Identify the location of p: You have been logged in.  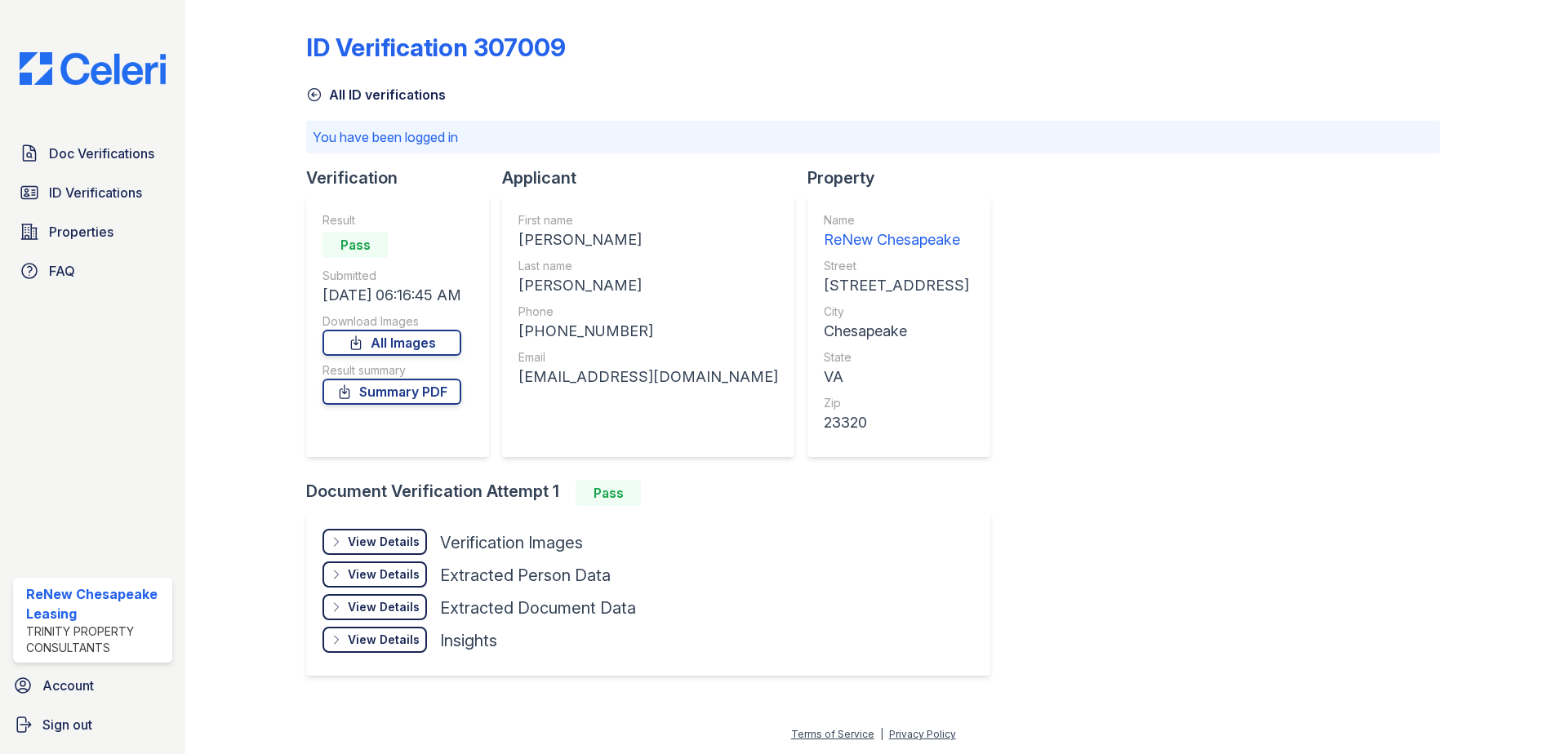
(873, 137).